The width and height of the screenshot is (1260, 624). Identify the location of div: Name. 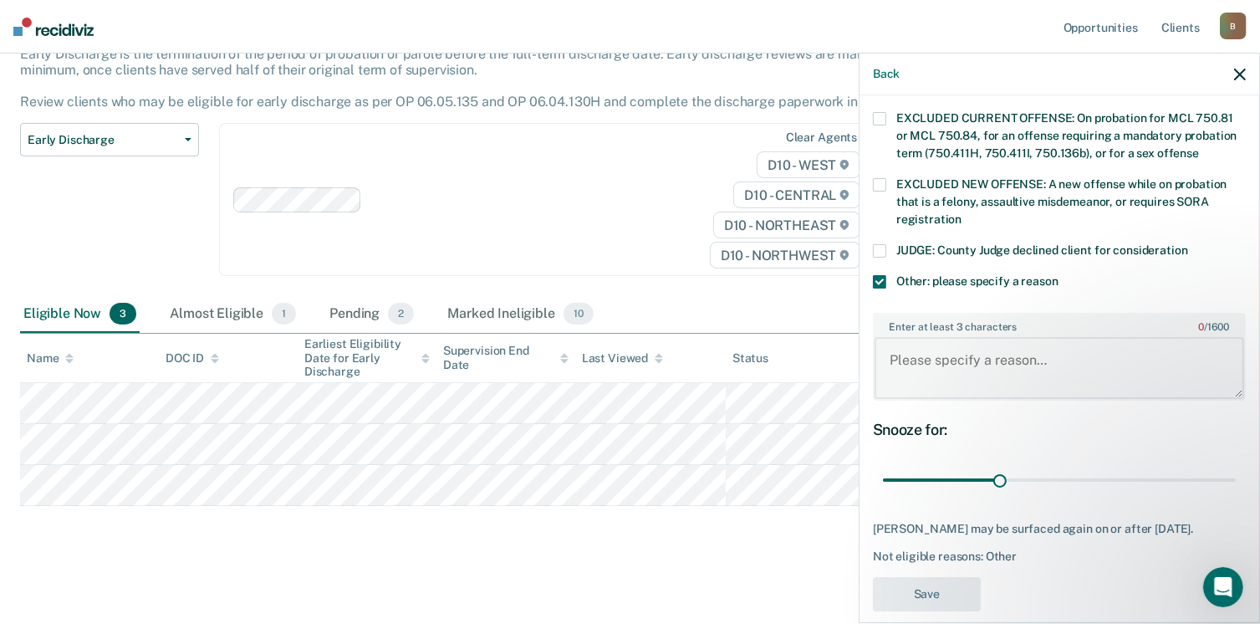
(50, 358).